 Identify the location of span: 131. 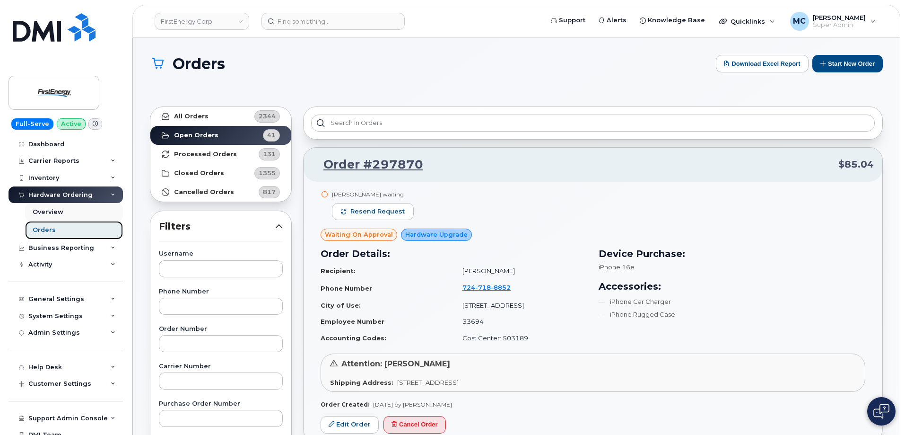
(269, 154).